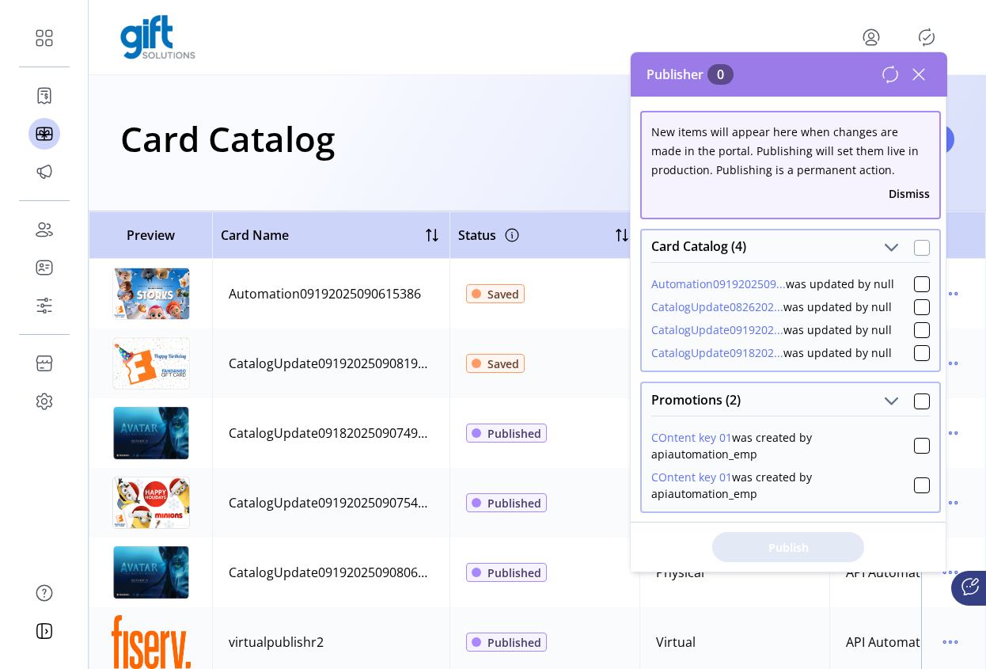 This screenshot has width=986, height=669. I want to click on button: Publisher Panel, so click(927, 37).